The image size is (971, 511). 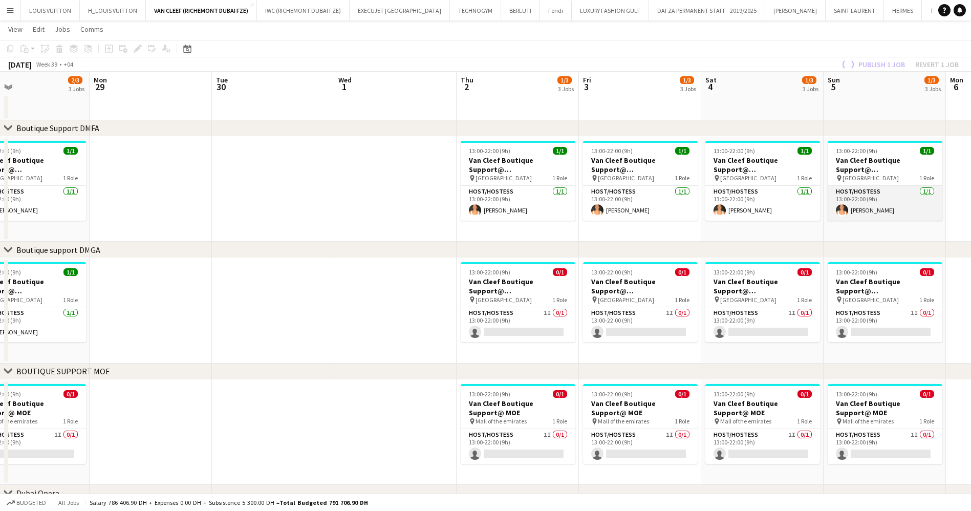 What do you see at coordinates (610, 10) in the screenshot?
I see `button: LUXURY FASHION GULF` at bounding box center [610, 10].